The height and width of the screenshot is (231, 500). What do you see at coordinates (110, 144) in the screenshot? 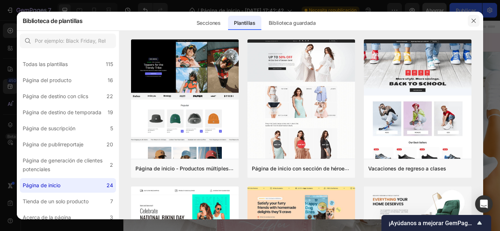
I see `font: 20` at bounding box center [110, 144].